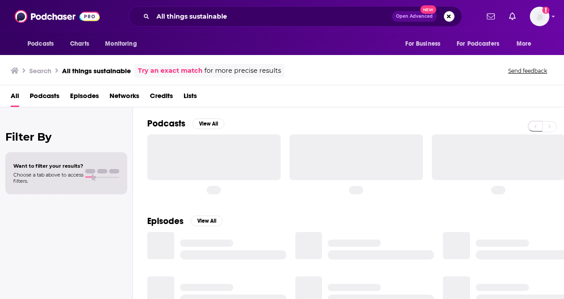 This screenshot has height=299, width=564. I want to click on span: Choose a tab above to access filters., so click(48, 178).